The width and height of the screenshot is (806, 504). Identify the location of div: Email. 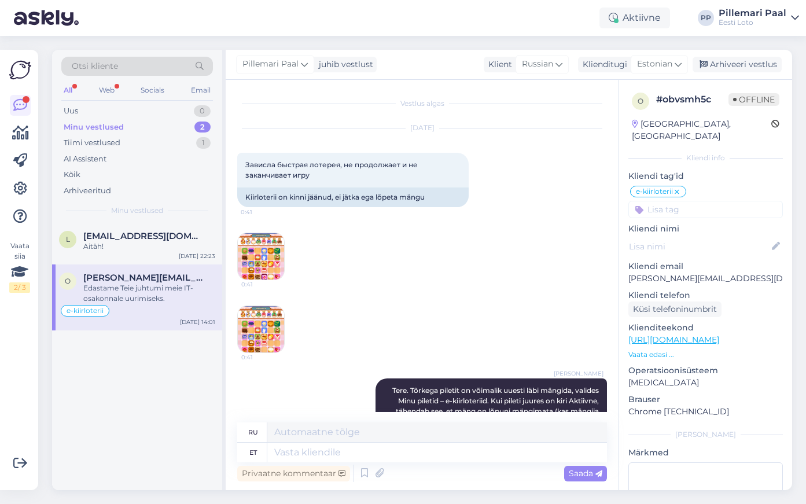
(201, 90).